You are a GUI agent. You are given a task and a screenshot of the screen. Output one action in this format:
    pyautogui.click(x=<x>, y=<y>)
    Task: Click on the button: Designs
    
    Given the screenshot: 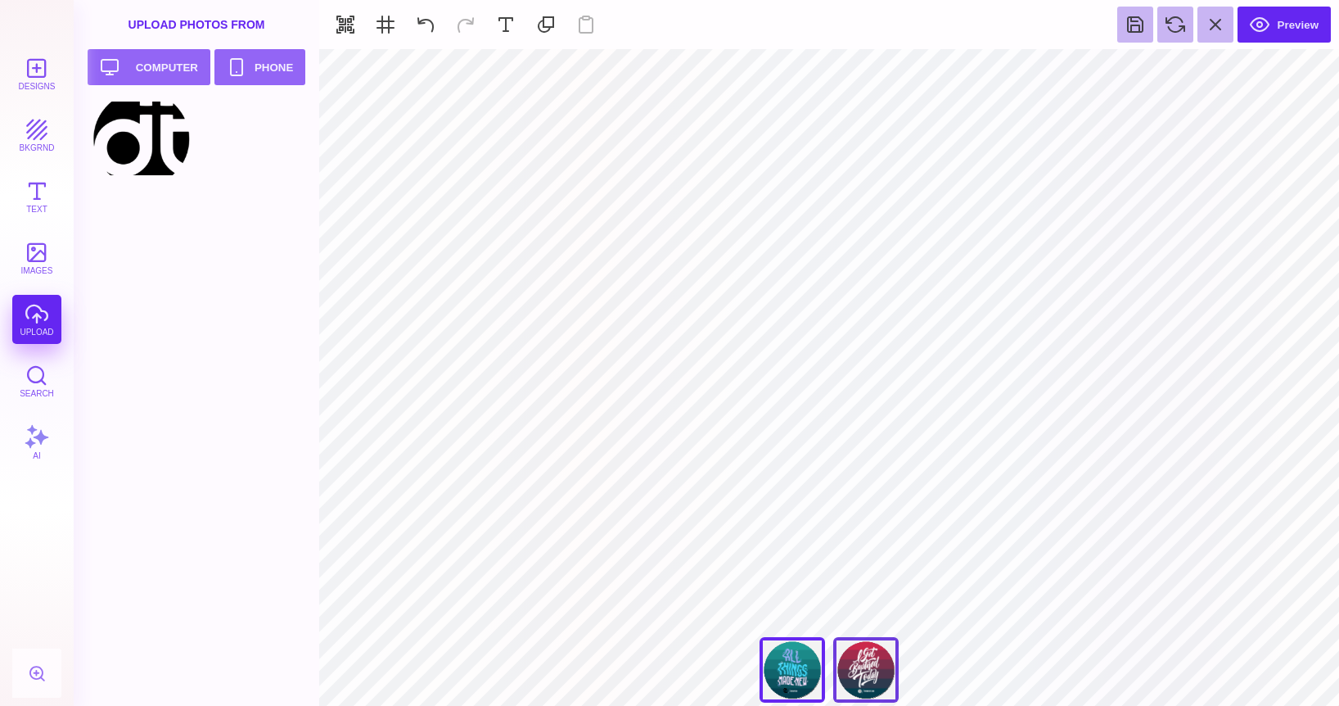 What is the action you would take?
    pyautogui.click(x=37, y=74)
    